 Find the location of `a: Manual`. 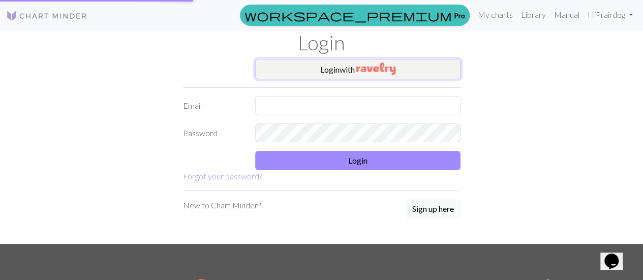

a: Manual is located at coordinates (567, 15).